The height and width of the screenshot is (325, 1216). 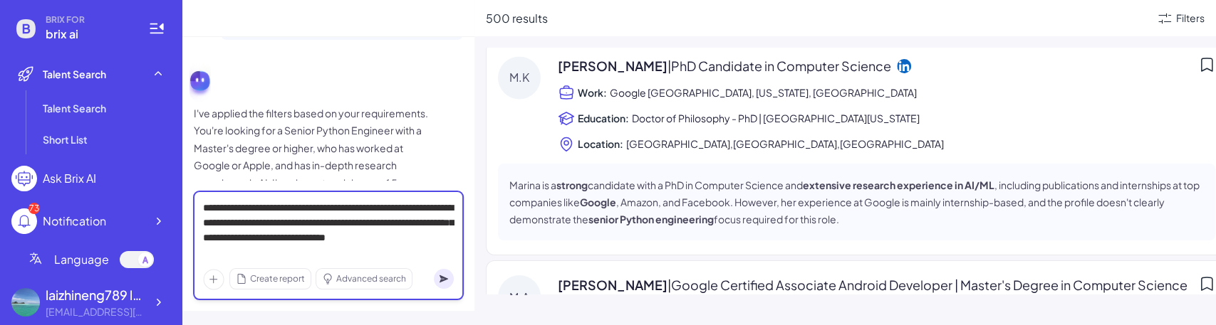 I want to click on div: M.K, so click(x=519, y=78).